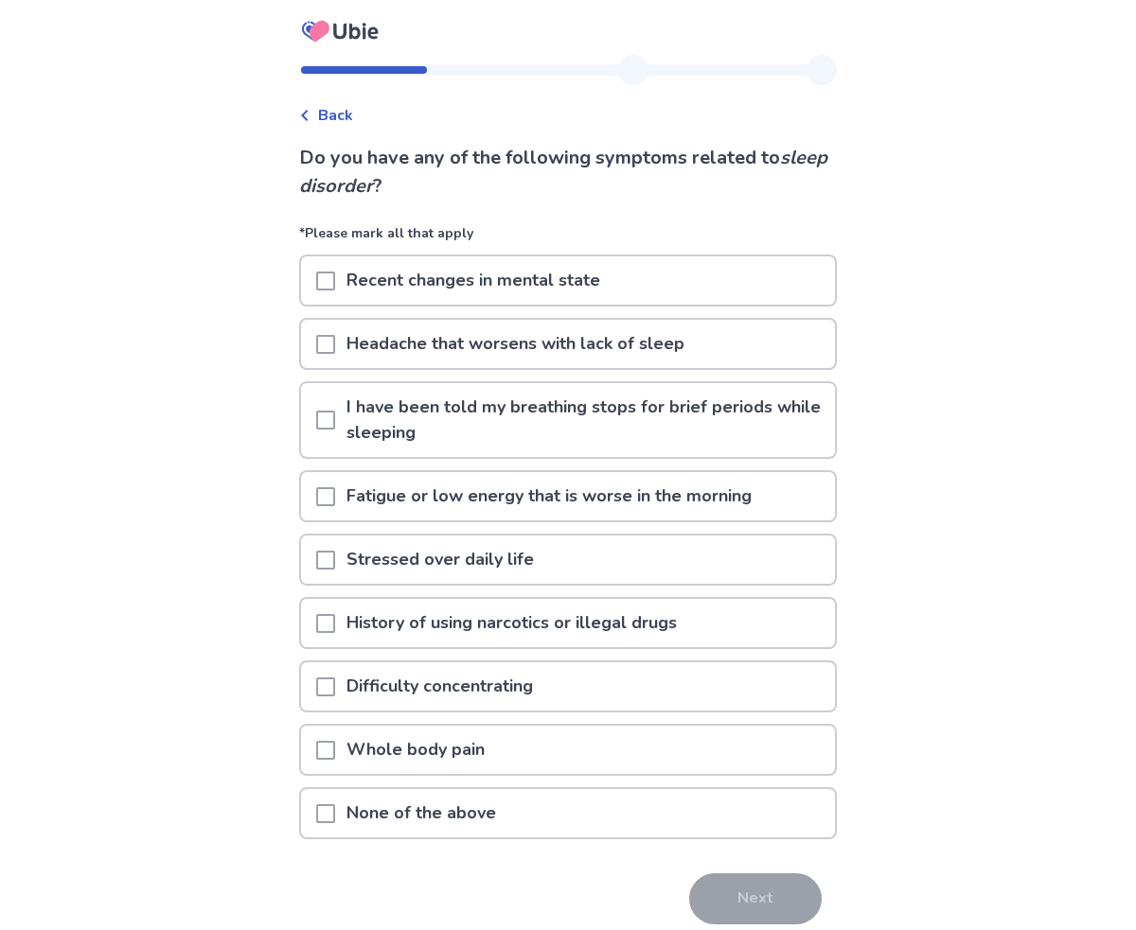 Image resolution: width=1136 pixels, height=930 pixels. What do you see at coordinates (473, 280) in the screenshot?
I see `p: Recent changes in mental state` at bounding box center [473, 280].